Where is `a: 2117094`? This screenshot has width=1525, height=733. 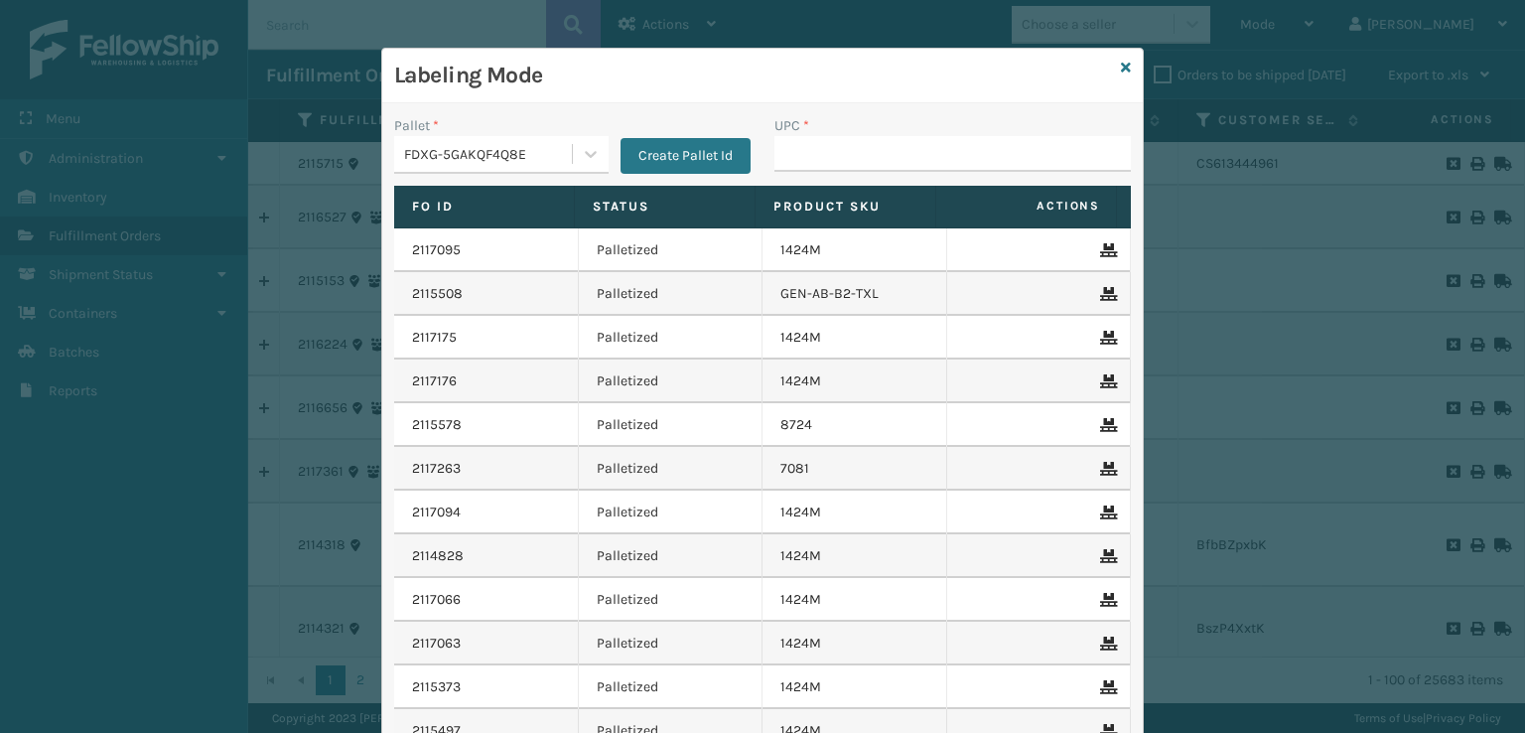
a: 2117094 is located at coordinates (436, 512).